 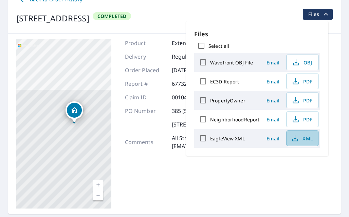 What do you see at coordinates (192, 84) in the screenshot?
I see `p: 67732496` at bounding box center [192, 84].